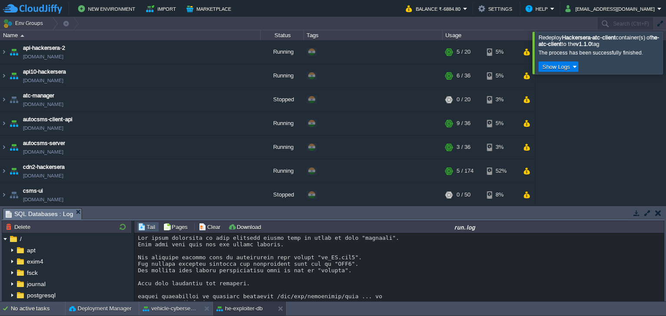 This screenshot has width=666, height=316. I want to click on span: atc-manager, so click(39, 96).